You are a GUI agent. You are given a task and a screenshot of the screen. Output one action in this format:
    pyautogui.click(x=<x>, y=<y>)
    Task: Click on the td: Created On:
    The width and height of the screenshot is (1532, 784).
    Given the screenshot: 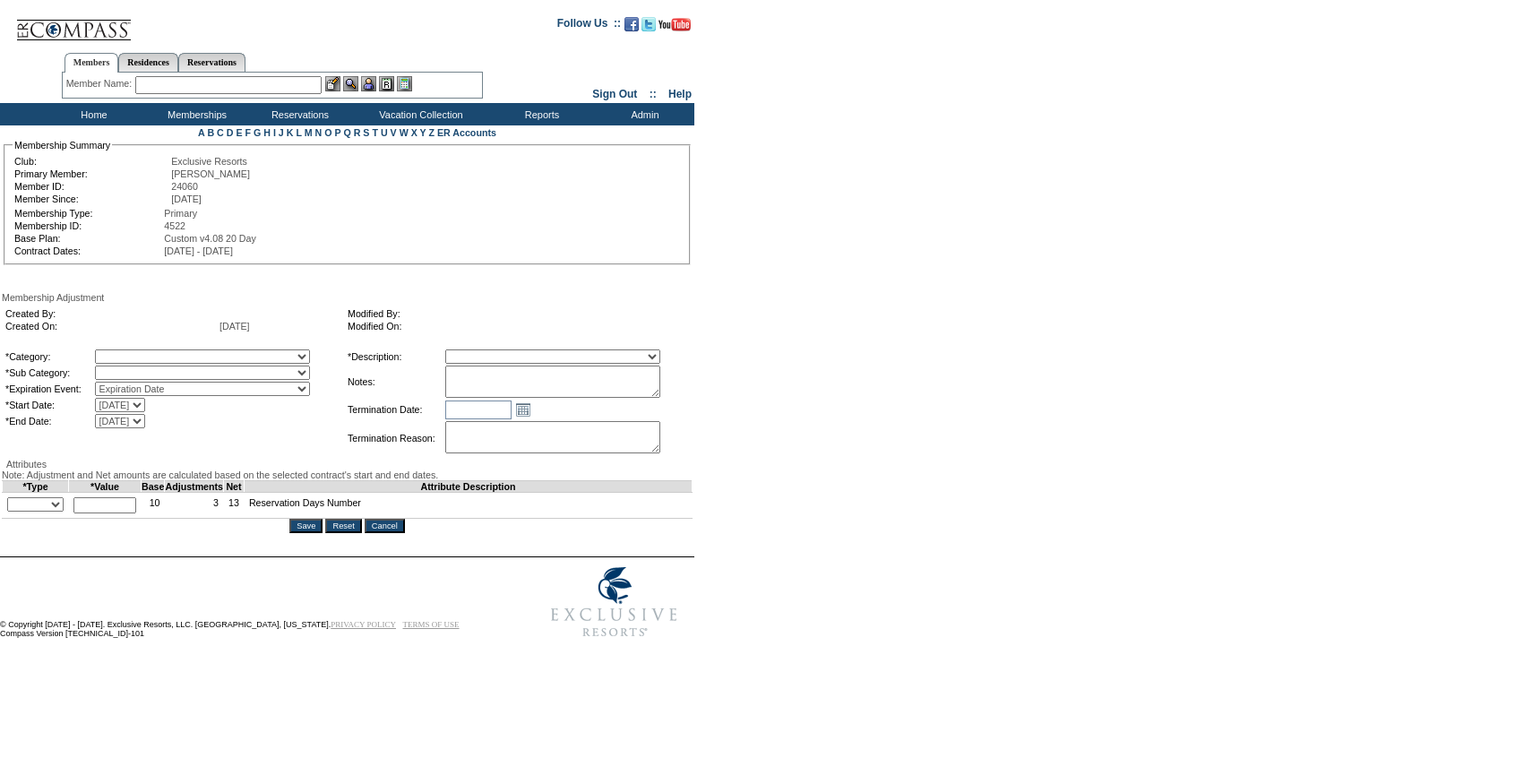 What is the action you would take?
    pyautogui.click(x=111, y=326)
    